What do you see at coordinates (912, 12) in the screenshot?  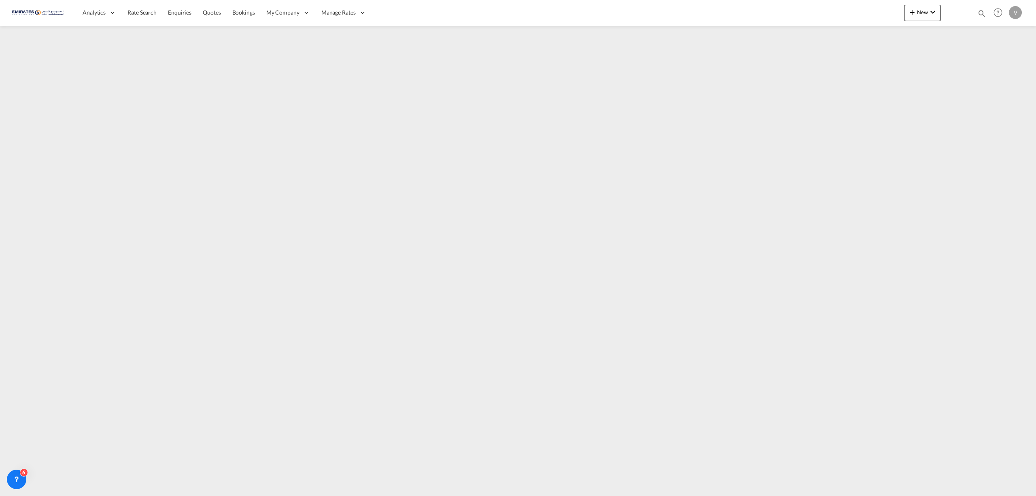 I see `md-icon: icon-plus 400-fg` at bounding box center [912, 12].